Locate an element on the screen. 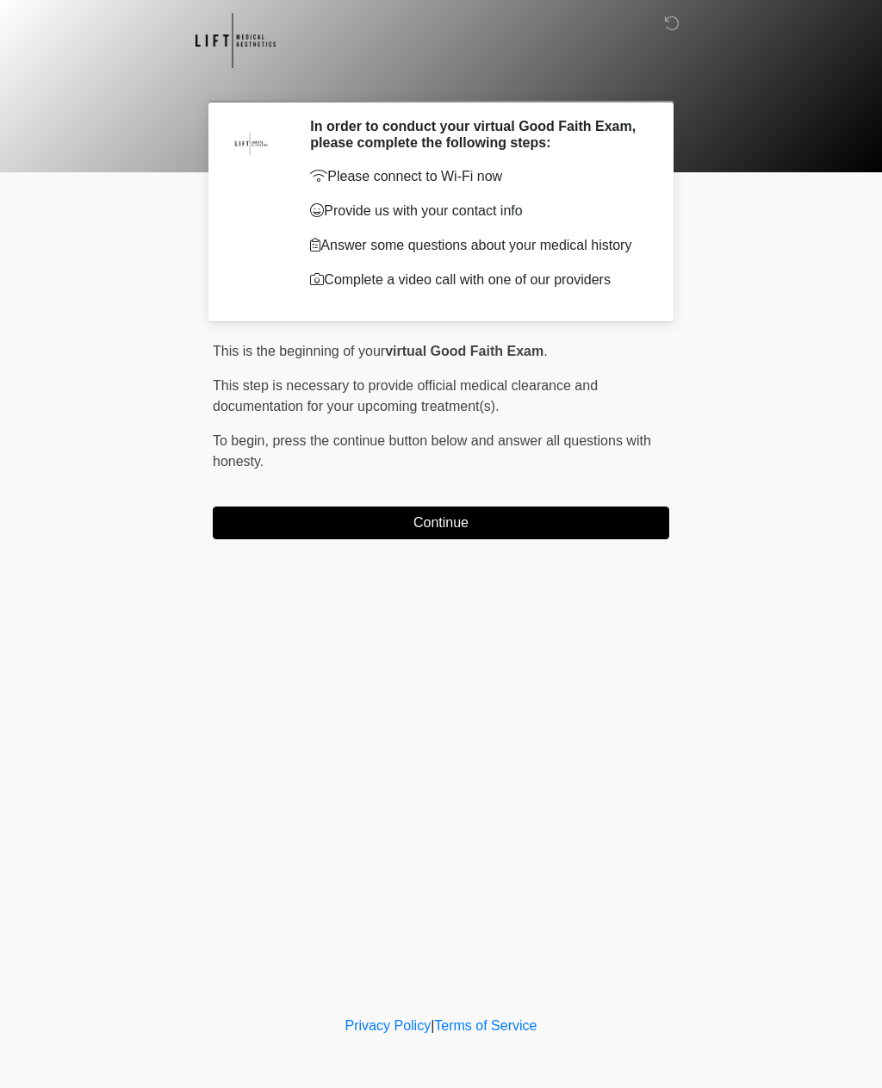 The image size is (882, 1088). p: Complete a video call with one of our providers is located at coordinates (476, 280).